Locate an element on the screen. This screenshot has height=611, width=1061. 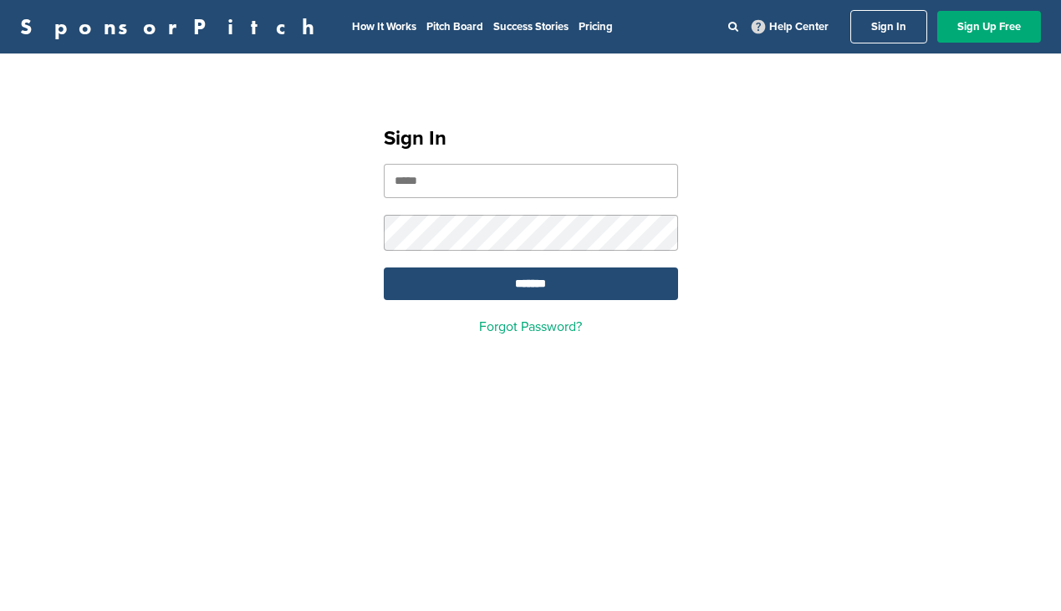
a: Success Stories is located at coordinates (531, 27).